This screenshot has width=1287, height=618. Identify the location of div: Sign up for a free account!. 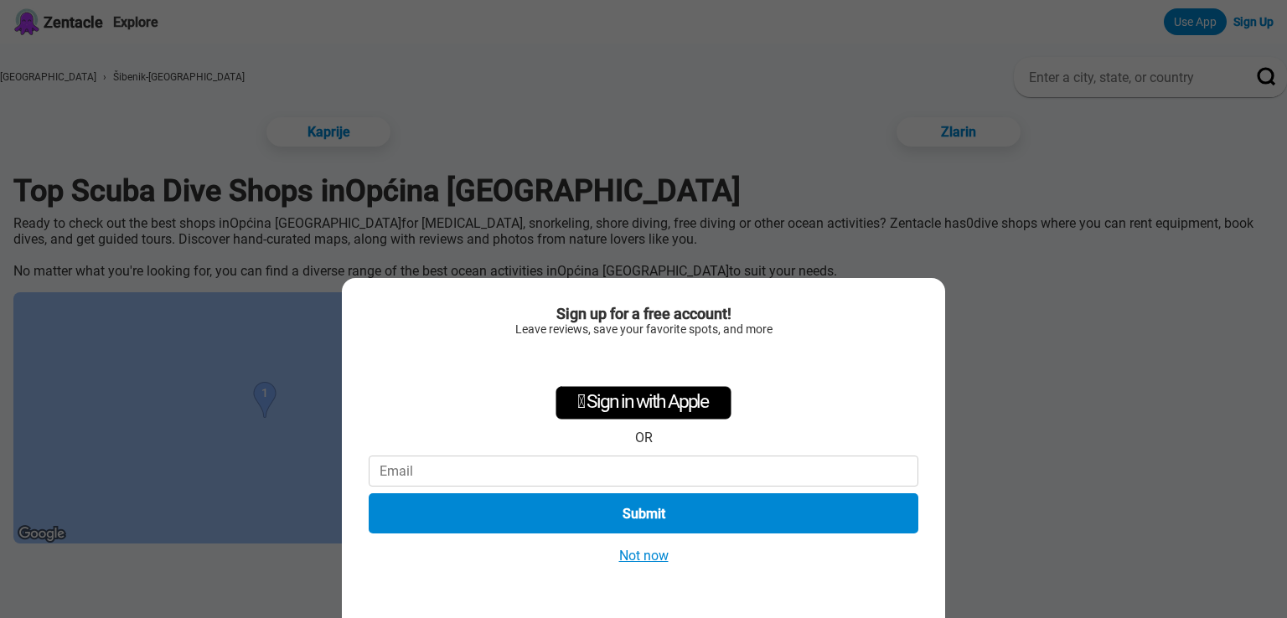
(643, 313).